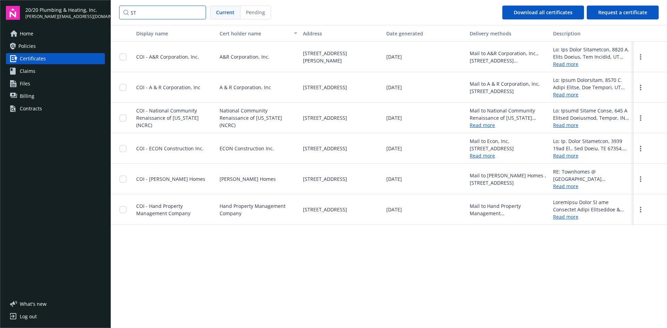 The width and height of the screenshot is (667, 328). What do you see at coordinates (163, 210) in the screenshot?
I see `span: COI - Hand Property Management Company` at bounding box center [163, 210].